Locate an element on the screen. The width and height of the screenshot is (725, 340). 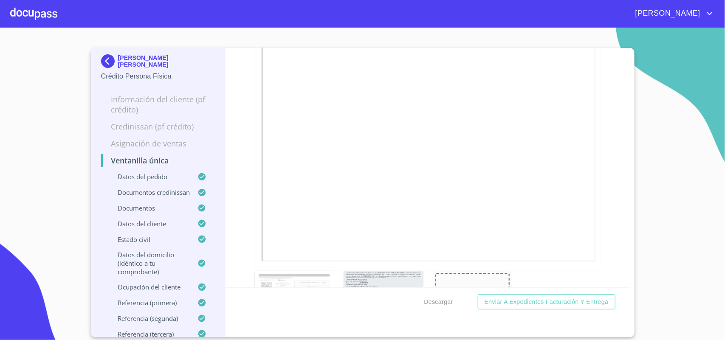
p: Referencia (primera) is located at coordinates (149, 303).